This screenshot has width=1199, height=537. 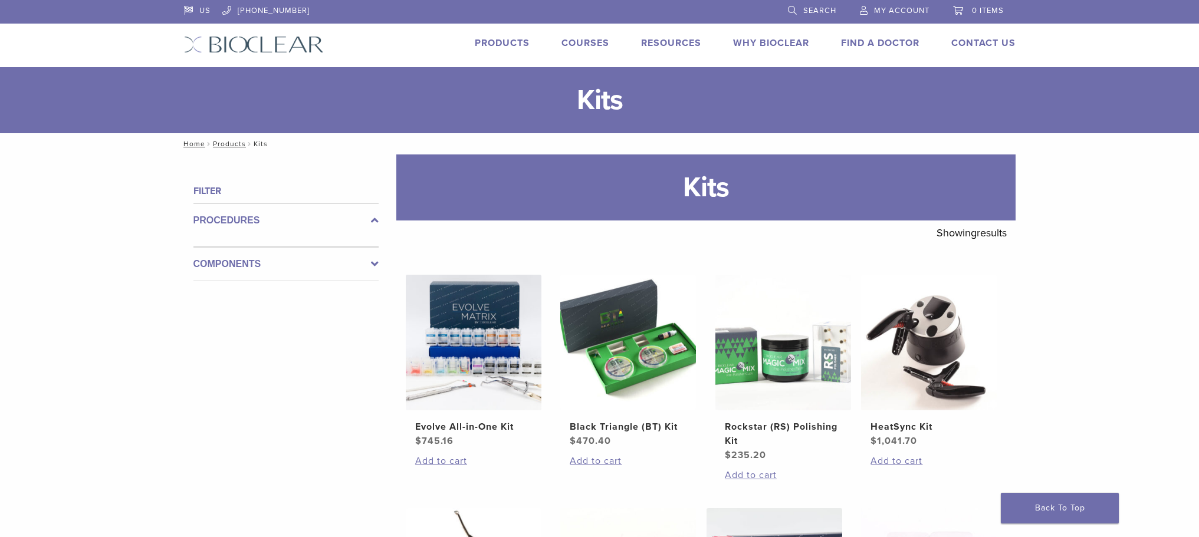 I want to click on a: HeatSync KitHeatSync Kit $1,041.70, so click(x=929, y=362).